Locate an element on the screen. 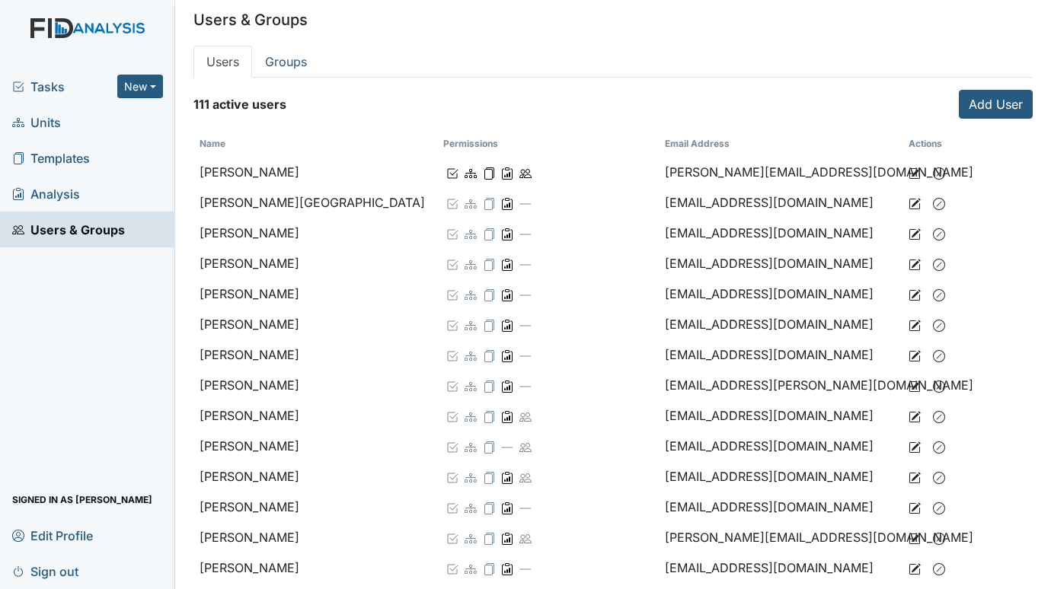 The width and height of the screenshot is (1051, 589). strong: Email Address is located at coordinates (697, 143).